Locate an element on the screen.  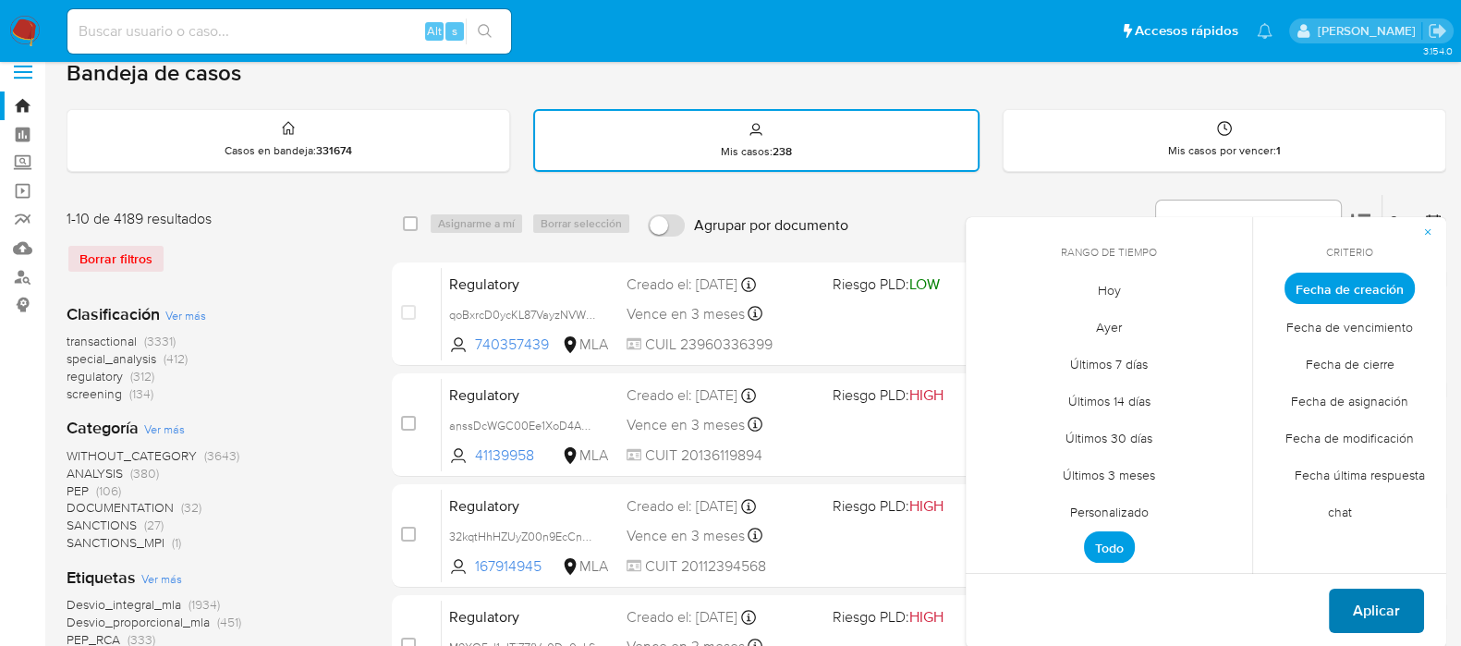
a: Salir is located at coordinates (1437, 31).